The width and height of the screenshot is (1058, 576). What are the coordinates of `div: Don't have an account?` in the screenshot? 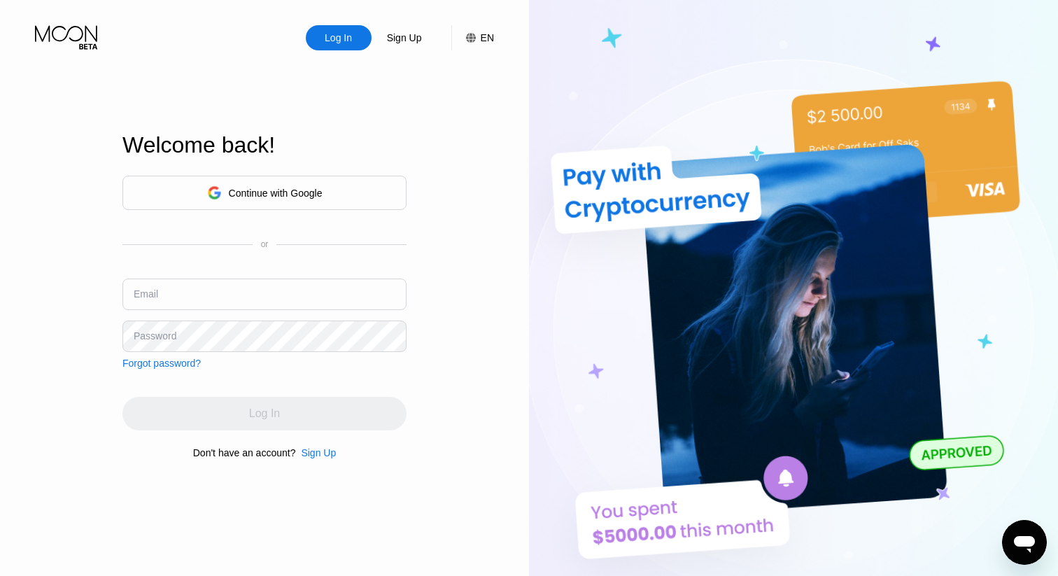 It's located at (244, 453).